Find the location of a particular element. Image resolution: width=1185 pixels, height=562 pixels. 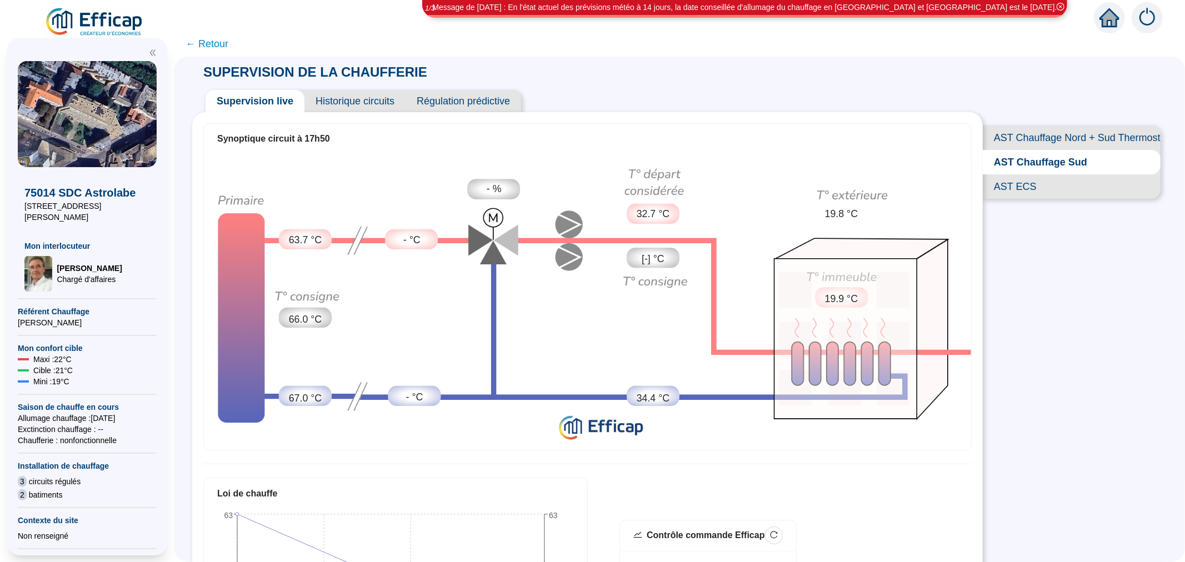

span: Cible : 21 °C is located at coordinates (53, 371).